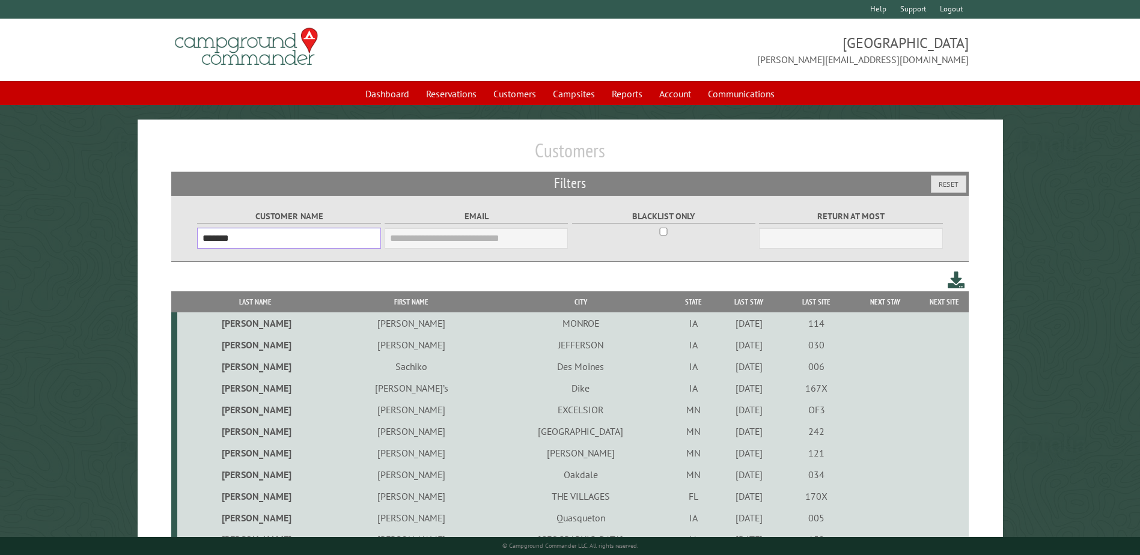 This screenshot has width=1140, height=555. I want to click on td: FL, so click(693, 496).